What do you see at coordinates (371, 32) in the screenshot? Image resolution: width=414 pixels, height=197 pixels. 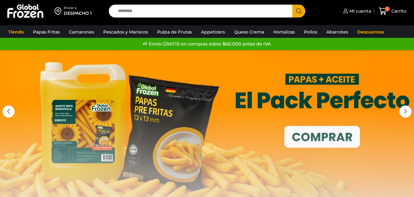 I see `a: Descuentos` at bounding box center [371, 32].